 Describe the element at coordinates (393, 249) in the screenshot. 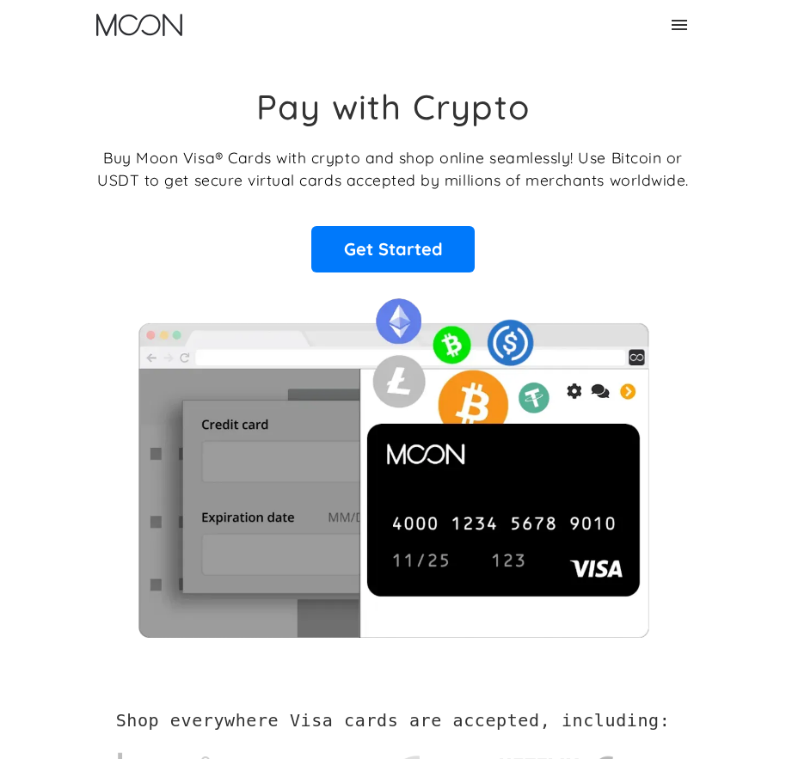

I see `a: Get Started` at that location.